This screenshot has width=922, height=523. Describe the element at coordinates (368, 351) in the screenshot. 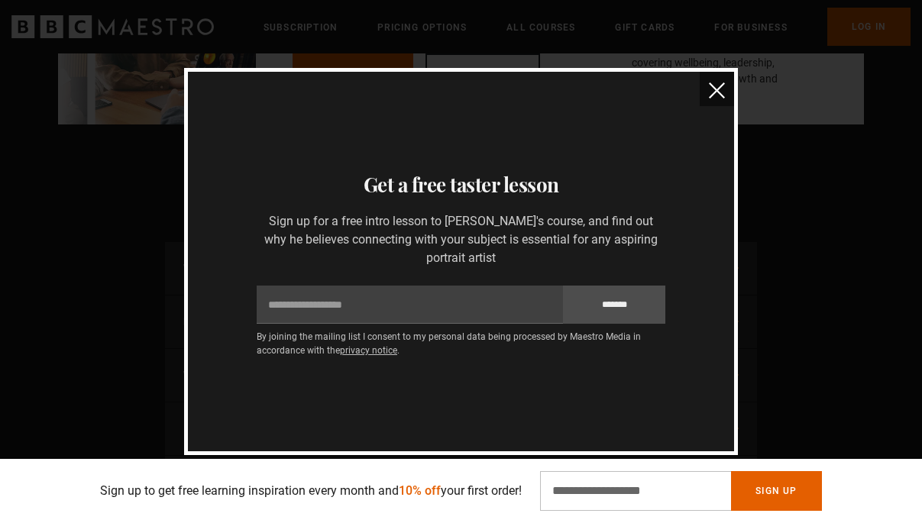

I see `a: privacy notice` at that location.